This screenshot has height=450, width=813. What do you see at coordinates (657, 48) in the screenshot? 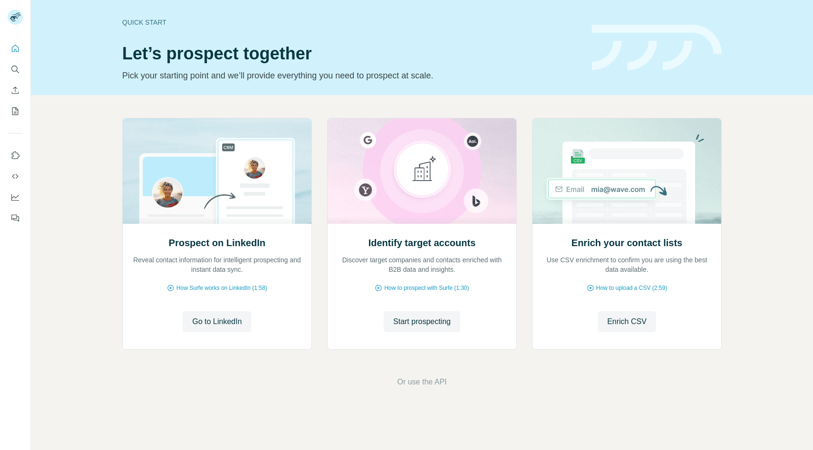
I see `img: banner` at bounding box center [657, 48].